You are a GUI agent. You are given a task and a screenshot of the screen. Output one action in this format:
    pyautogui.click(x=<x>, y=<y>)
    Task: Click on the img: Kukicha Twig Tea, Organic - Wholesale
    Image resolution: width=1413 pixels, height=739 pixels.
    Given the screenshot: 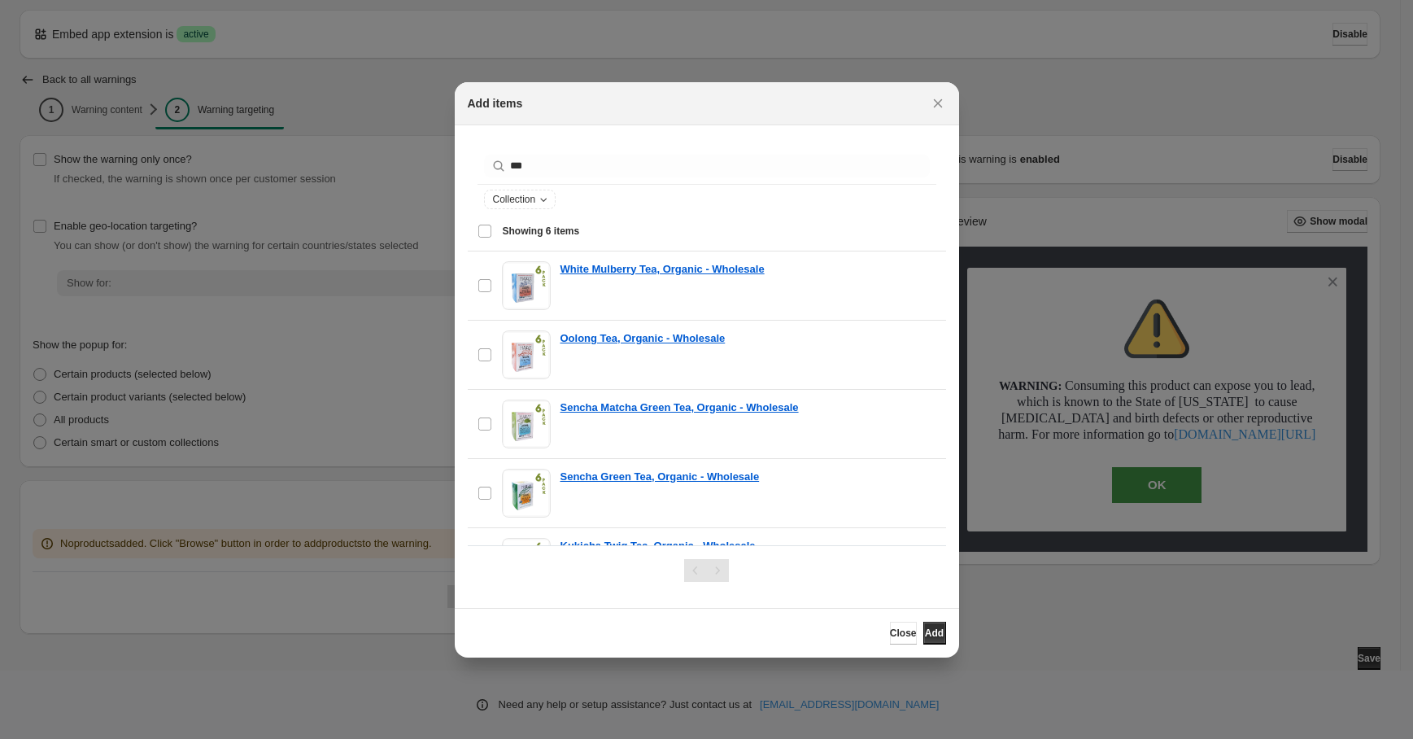 What is the action you would take?
    pyautogui.click(x=526, y=562)
    